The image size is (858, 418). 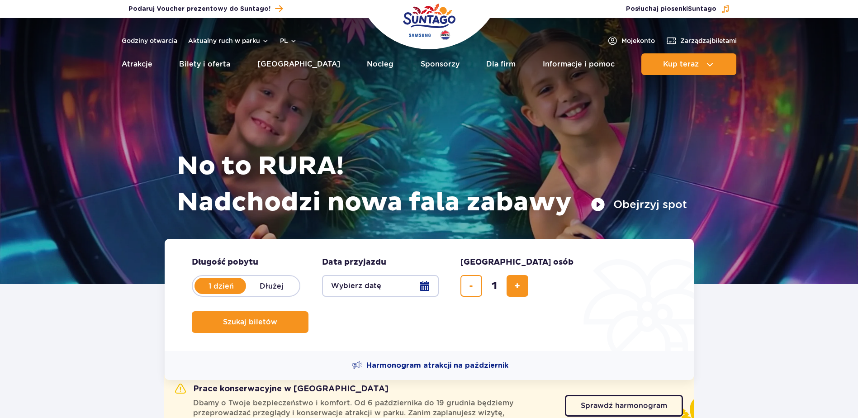 I want to click on span: Moje konto, so click(x=638, y=41).